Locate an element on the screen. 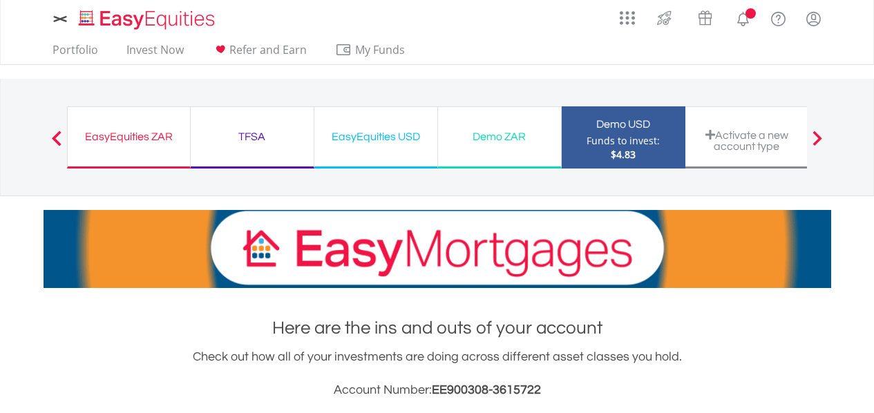 This screenshot has height=413, width=874. img: vouchers-v2.svg is located at coordinates (704, 18).